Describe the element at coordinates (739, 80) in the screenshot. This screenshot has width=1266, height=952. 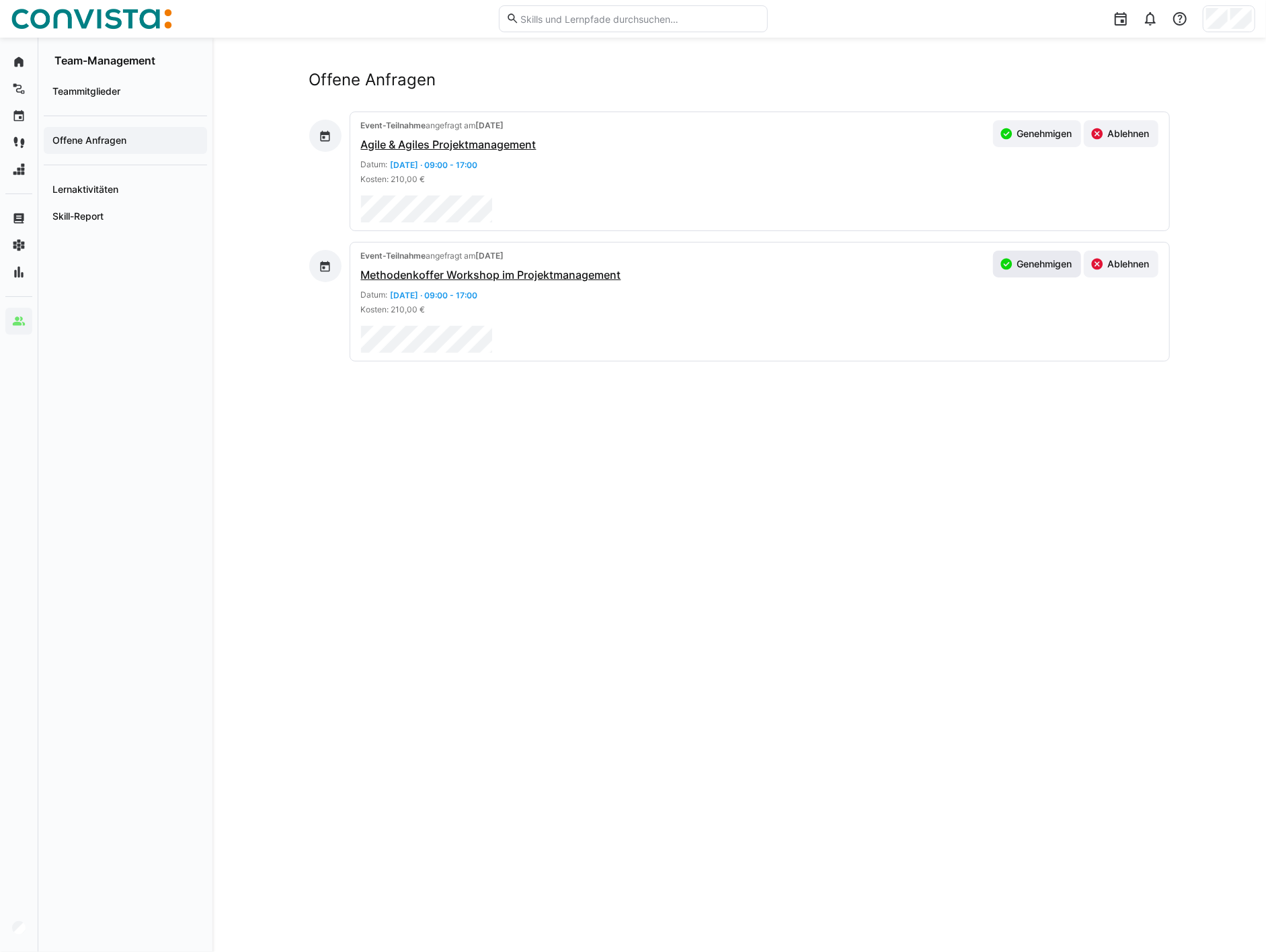
I see `h2: Offene Anfragen` at that location.